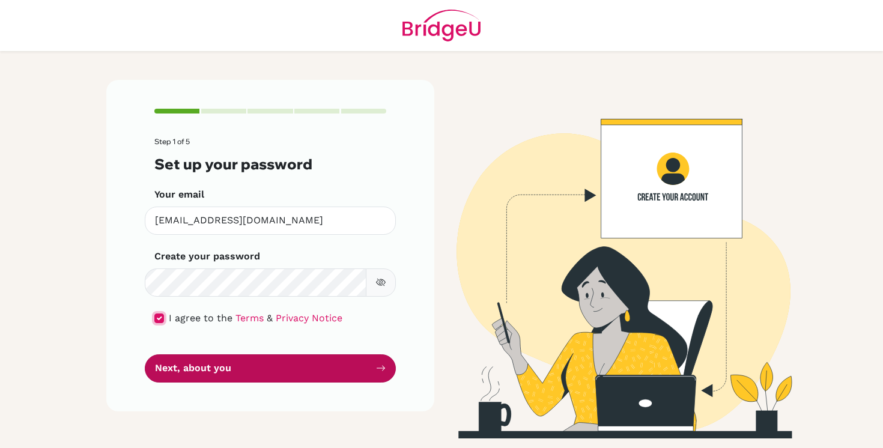  Describe the element at coordinates (249, 318) in the screenshot. I see `a: Terms` at that location.